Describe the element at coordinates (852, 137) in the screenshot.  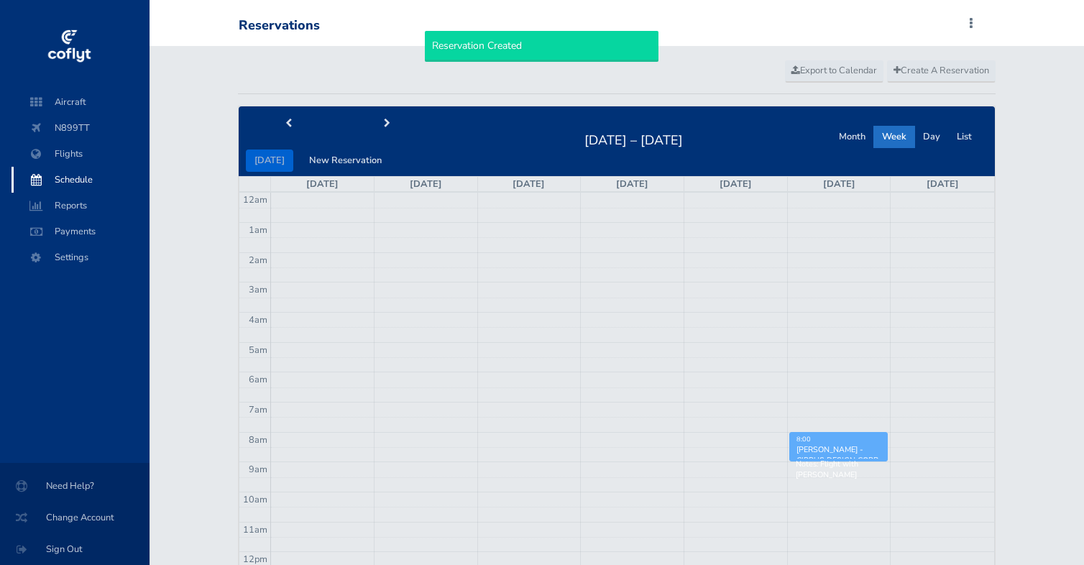
I see `button: Month` at that location.